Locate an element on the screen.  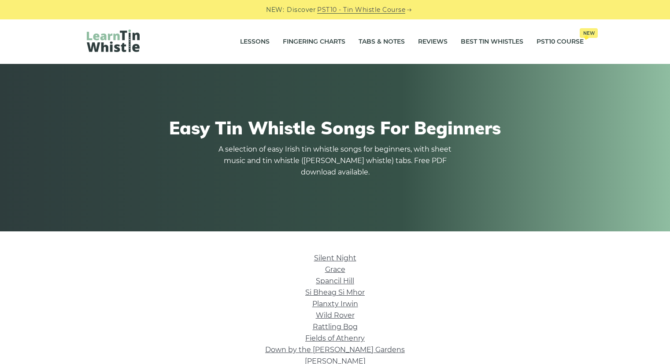
a: Grace is located at coordinates (335, 269).